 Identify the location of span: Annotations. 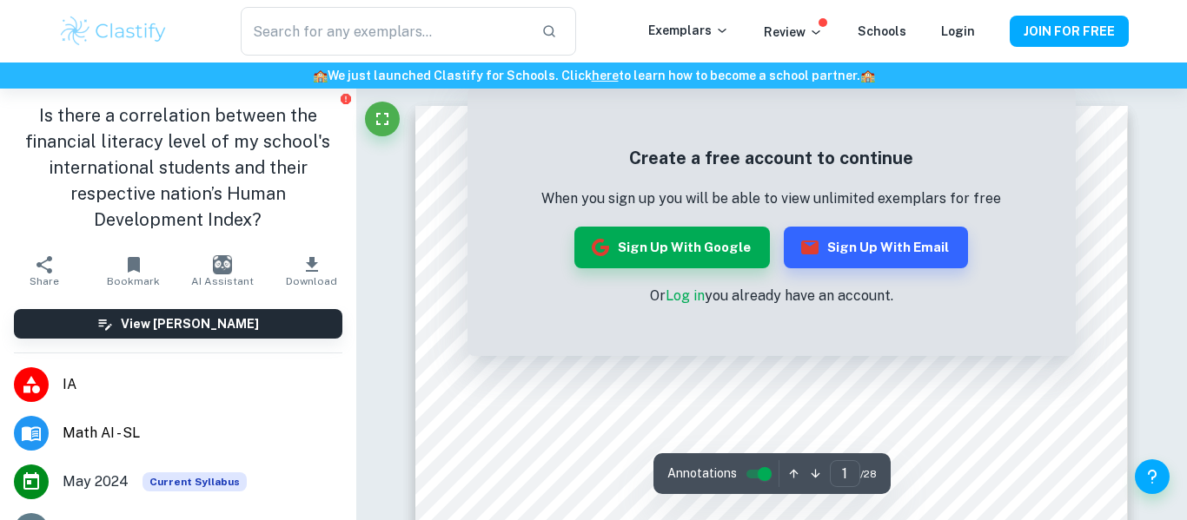
(702, 473).